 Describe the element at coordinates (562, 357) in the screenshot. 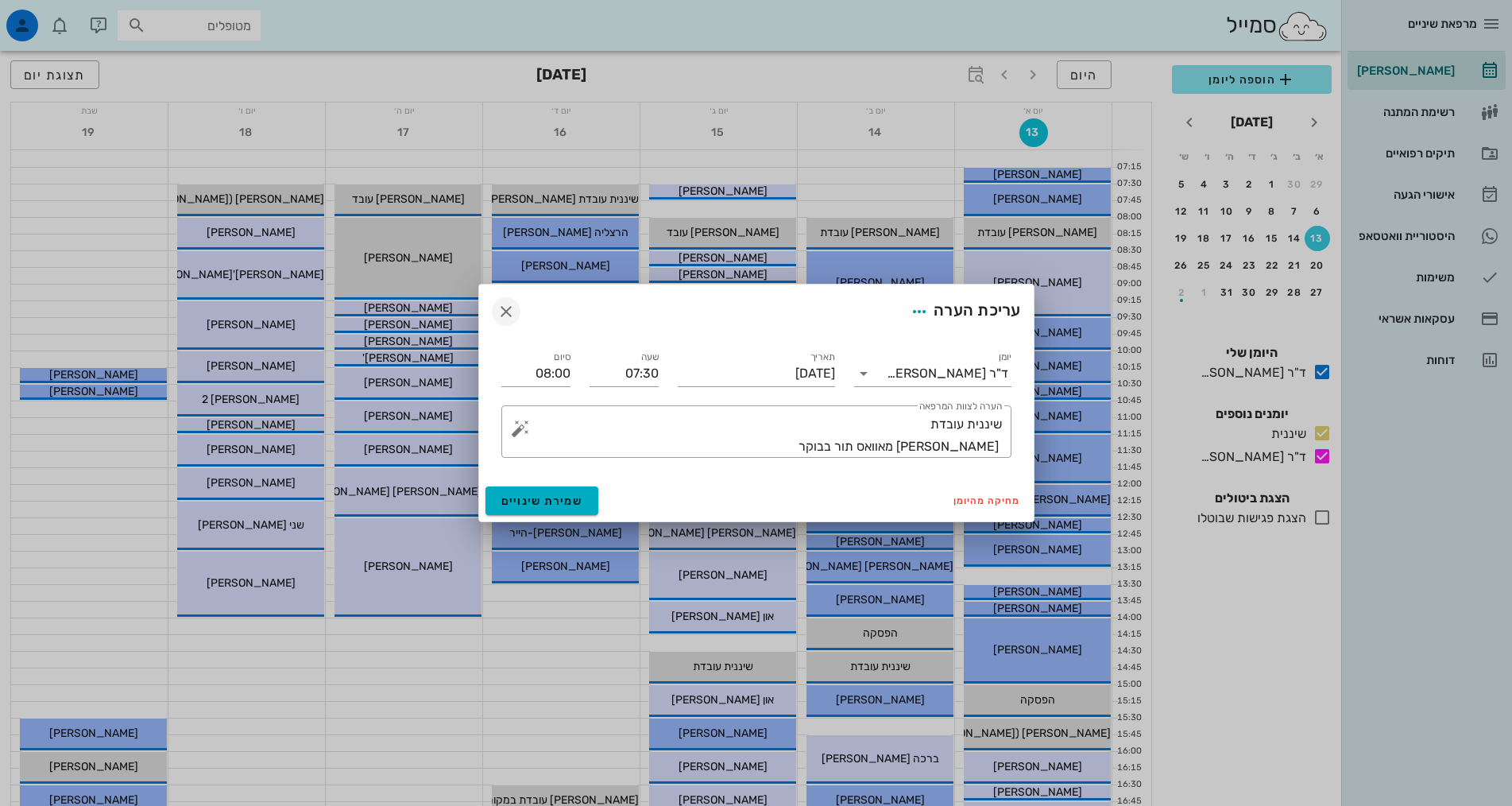

I see `label: סיום` at that location.